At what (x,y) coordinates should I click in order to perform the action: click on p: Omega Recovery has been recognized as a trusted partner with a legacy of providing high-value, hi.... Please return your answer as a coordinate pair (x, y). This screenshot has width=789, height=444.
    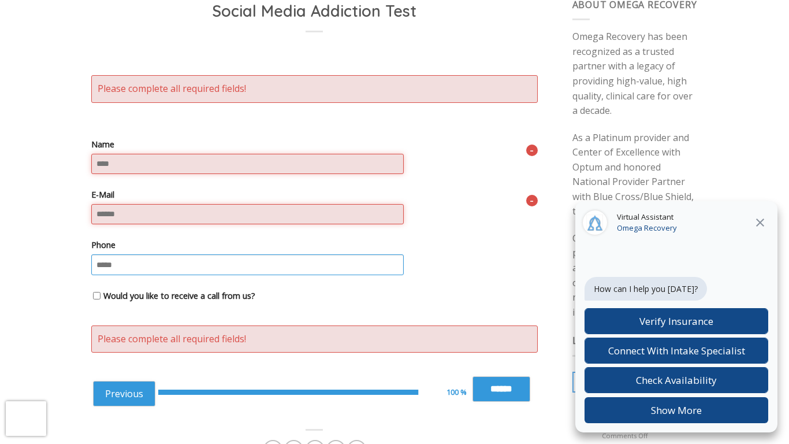
    Looking at the image, I should click on (636, 74).